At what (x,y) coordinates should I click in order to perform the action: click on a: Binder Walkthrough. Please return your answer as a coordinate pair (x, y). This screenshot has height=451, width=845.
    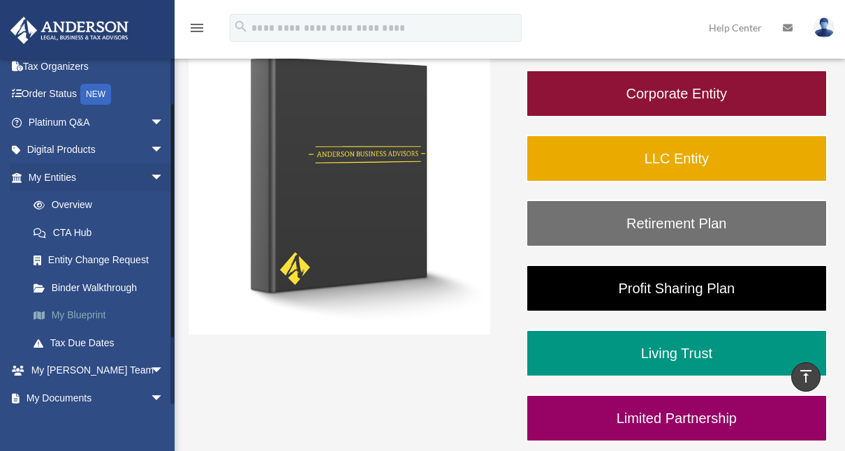
    Looking at the image, I should click on (98, 288).